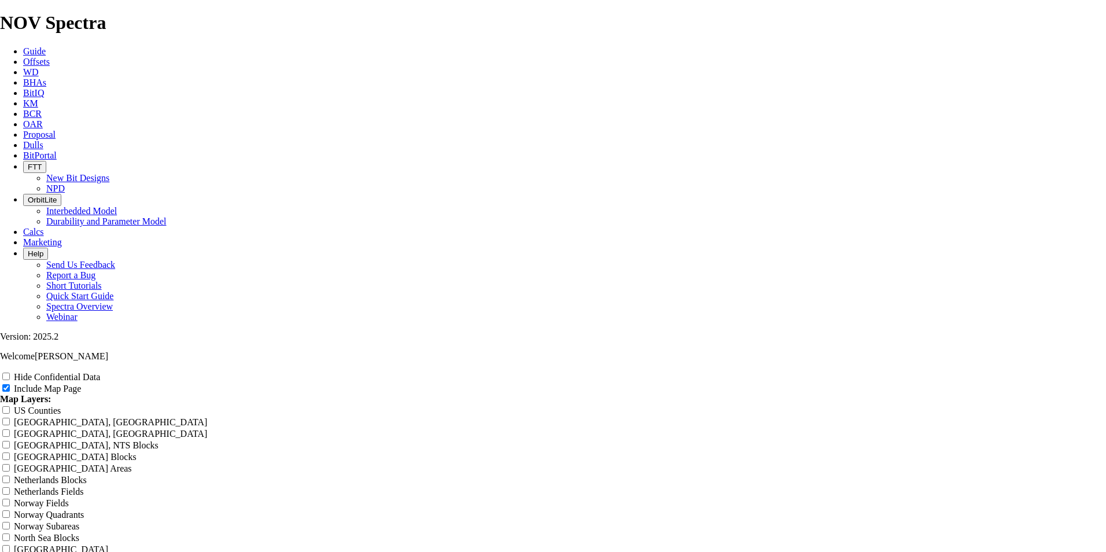  Describe the element at coordinates (80, 296) in the screenshot. I see `a: Quick Start Guide` at that location.